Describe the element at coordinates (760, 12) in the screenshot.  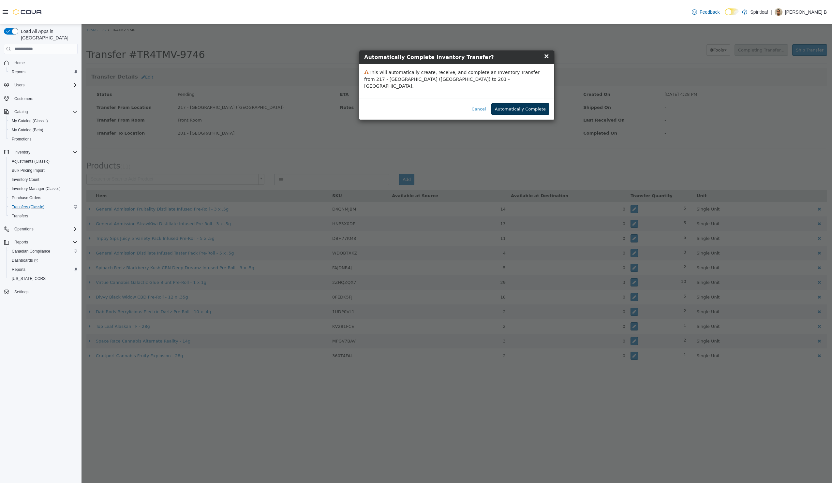
I see `p: Spiritleaf` at that location.